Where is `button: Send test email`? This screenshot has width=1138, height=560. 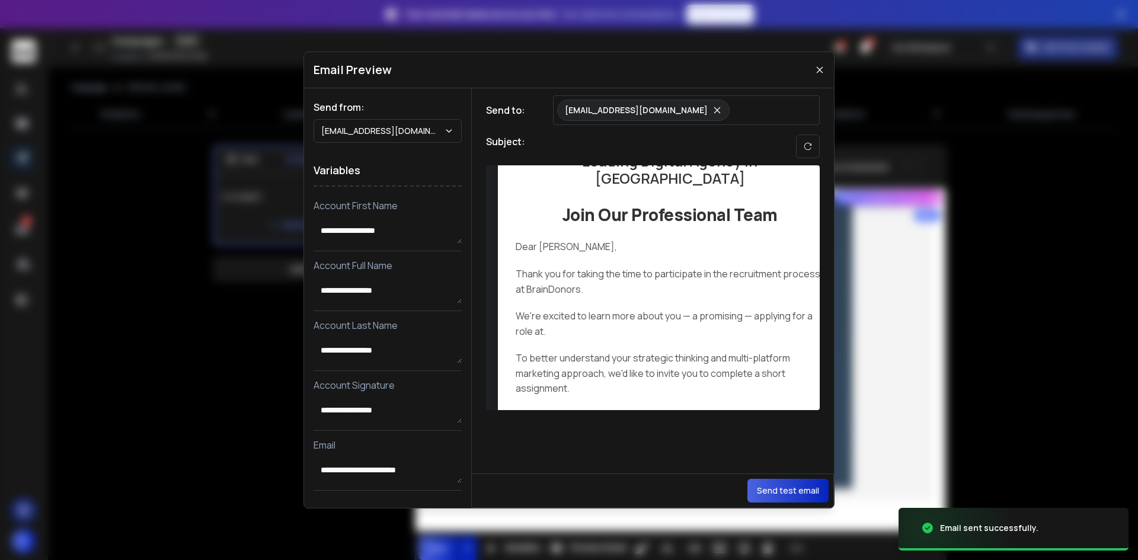 button: Send test email is located at coordinates (788, 491).